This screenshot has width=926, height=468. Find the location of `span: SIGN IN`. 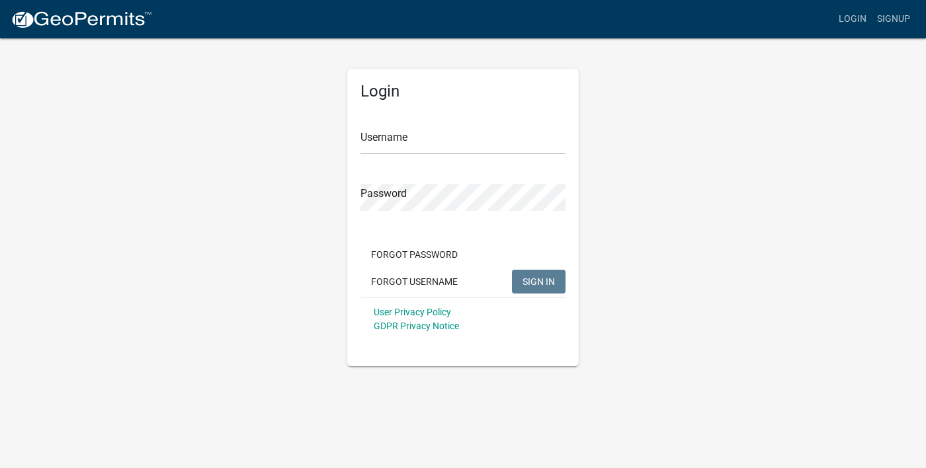

span: SIGN IN is located at coordinates (538, 281).